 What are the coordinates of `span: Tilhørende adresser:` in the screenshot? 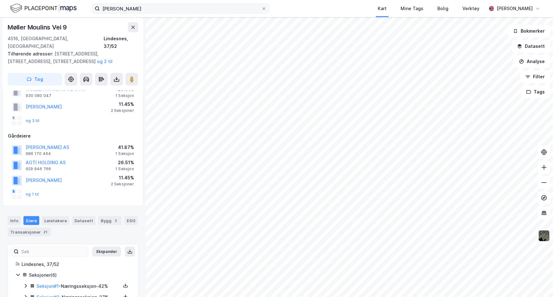 It's located at (31, 54).